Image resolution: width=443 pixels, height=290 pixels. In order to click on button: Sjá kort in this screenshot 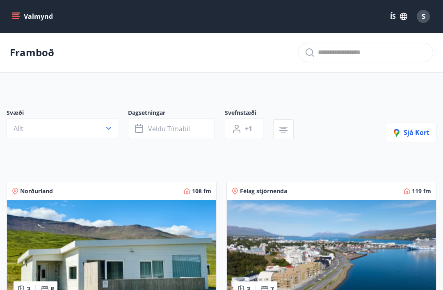, I will do `click(412, 133)`.